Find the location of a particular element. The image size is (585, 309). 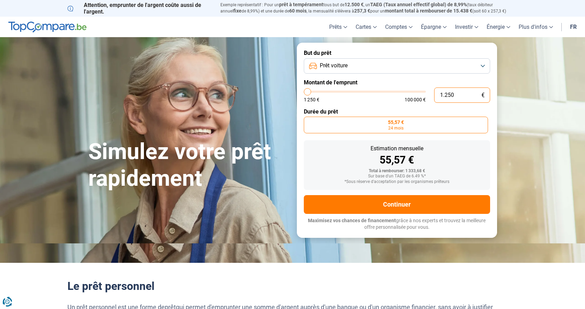

p: grâce à nos experts et trouvez la meilleure offre personnalisée pour vous. is located at coordinates (397, 224).